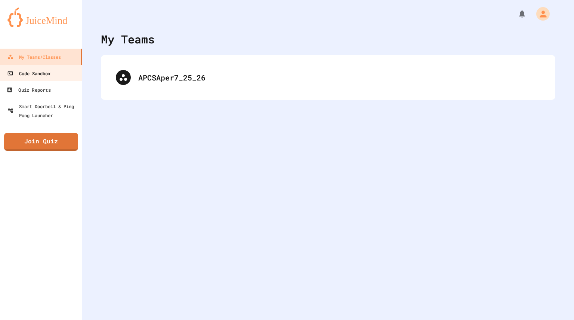 This screenshot has width=574, height=320. I want to click on div: Smart Doorbell & Ping Pong Launcher, so click(43, 111).